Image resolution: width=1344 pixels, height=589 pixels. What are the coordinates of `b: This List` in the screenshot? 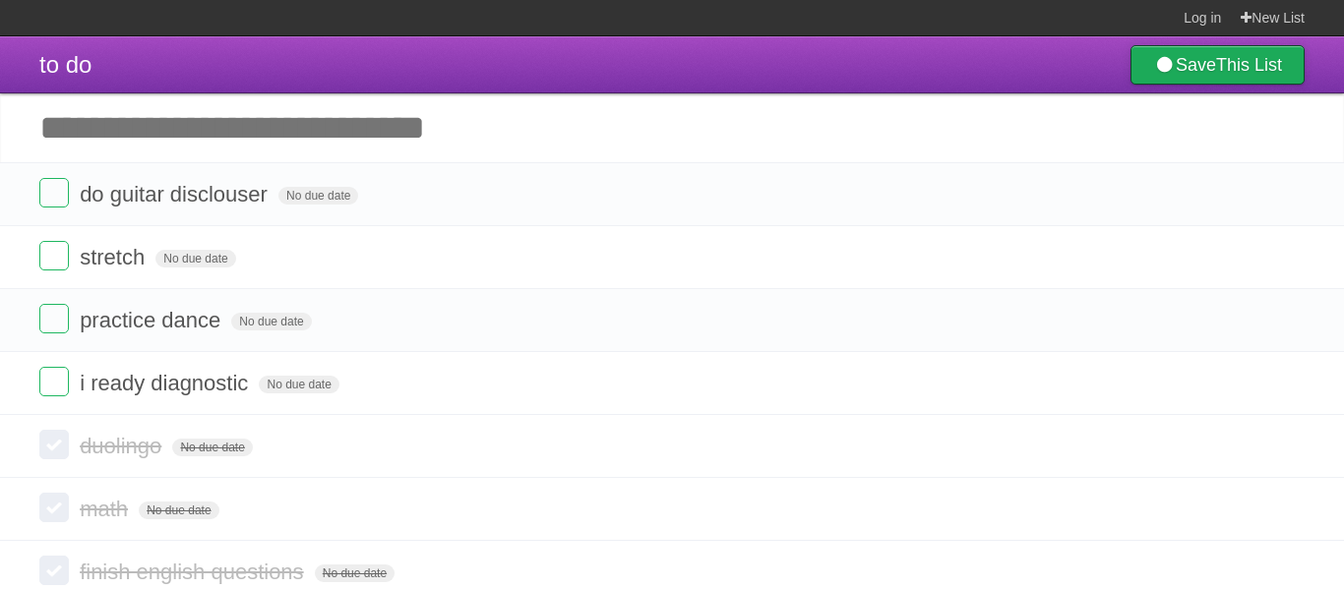 It's located at (1249, 65).